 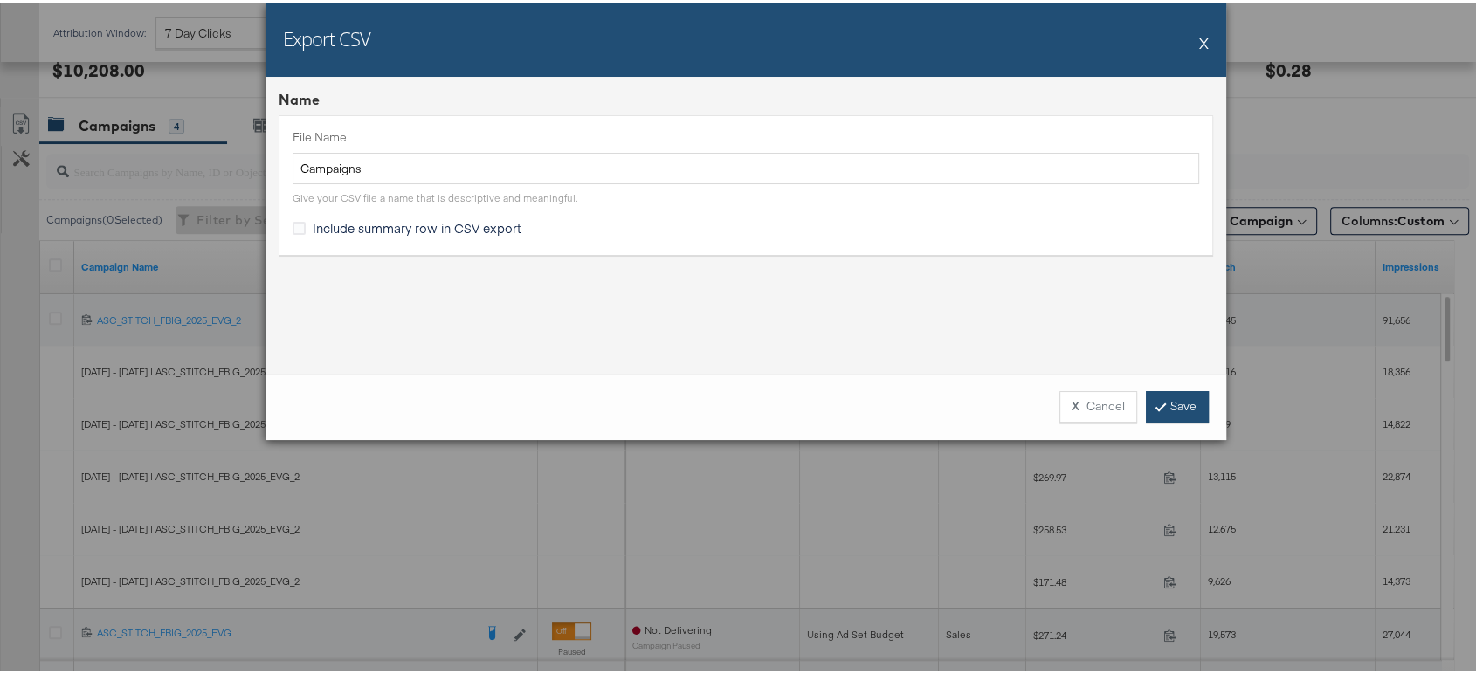 What do you see at coordinates (1075, 403) in the screenshot?
I see `strong: X` at bounding box center [1075, 403].